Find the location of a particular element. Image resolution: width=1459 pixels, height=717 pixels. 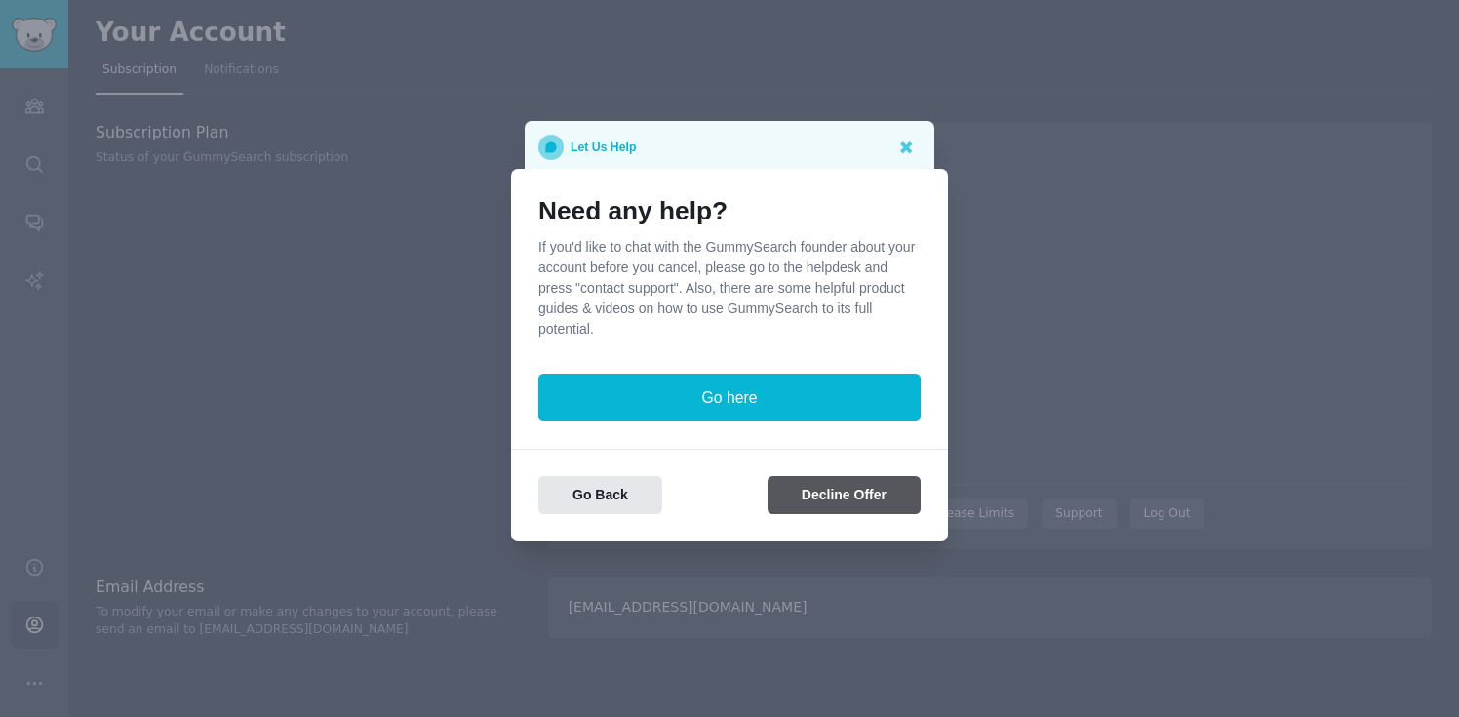

button: Go Back is located at coordinates (600, 494).